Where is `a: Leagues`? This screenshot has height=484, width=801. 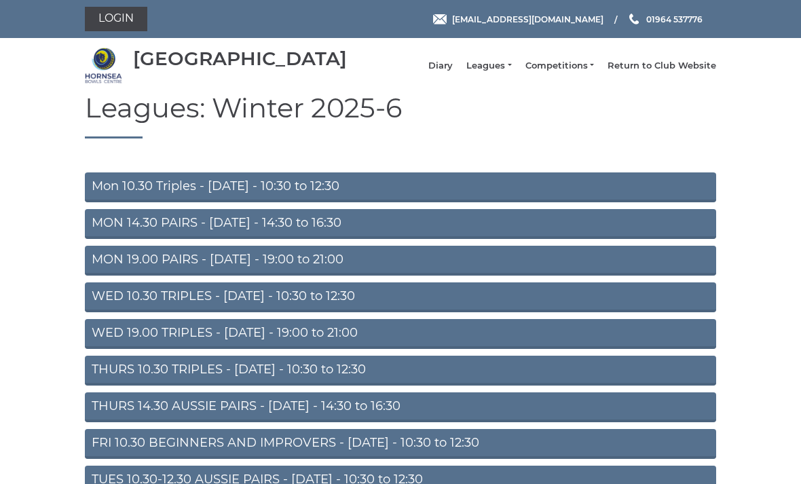 a: Leagues is located at coordinates (488, 66).